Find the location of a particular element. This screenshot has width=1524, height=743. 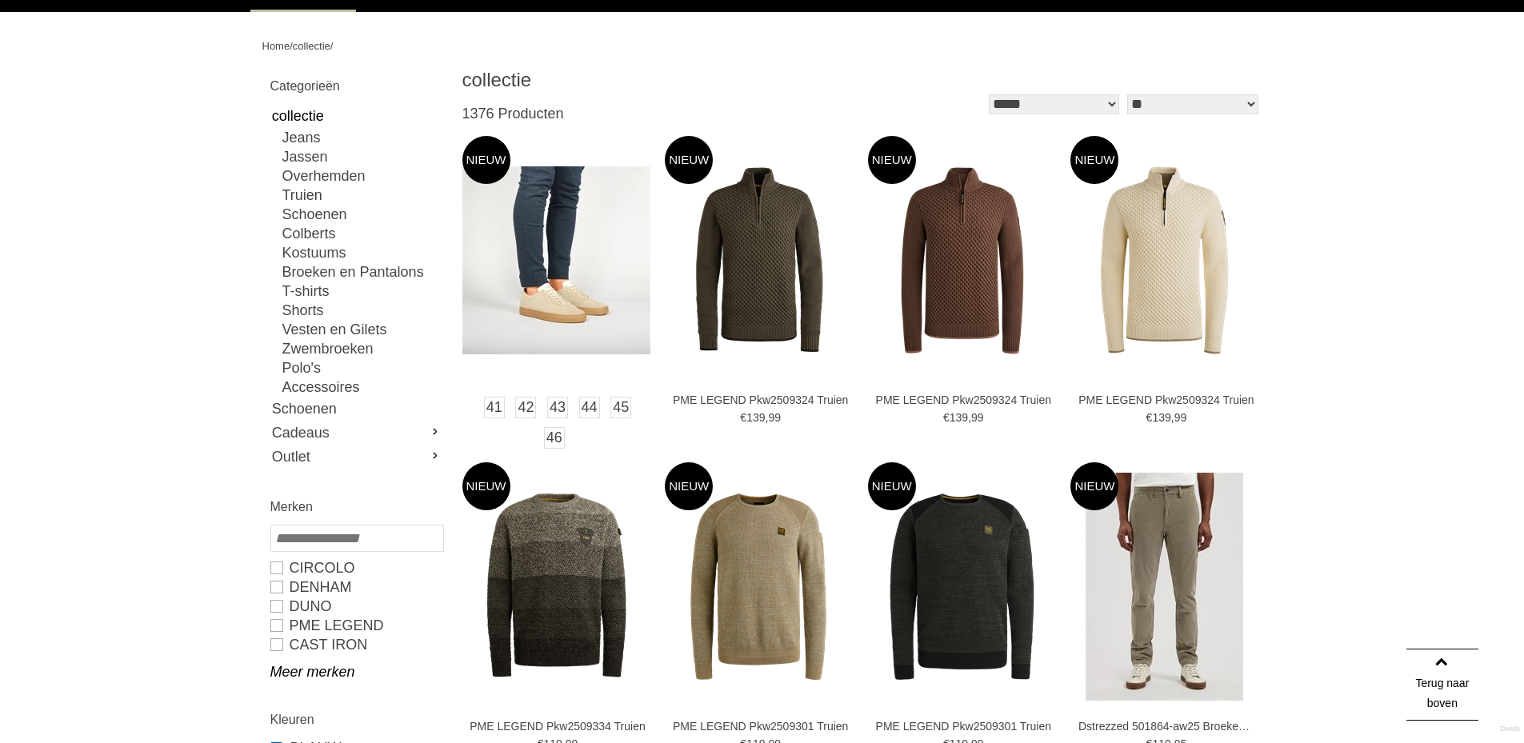

h1: collectie is located at coordinates (663, 80).